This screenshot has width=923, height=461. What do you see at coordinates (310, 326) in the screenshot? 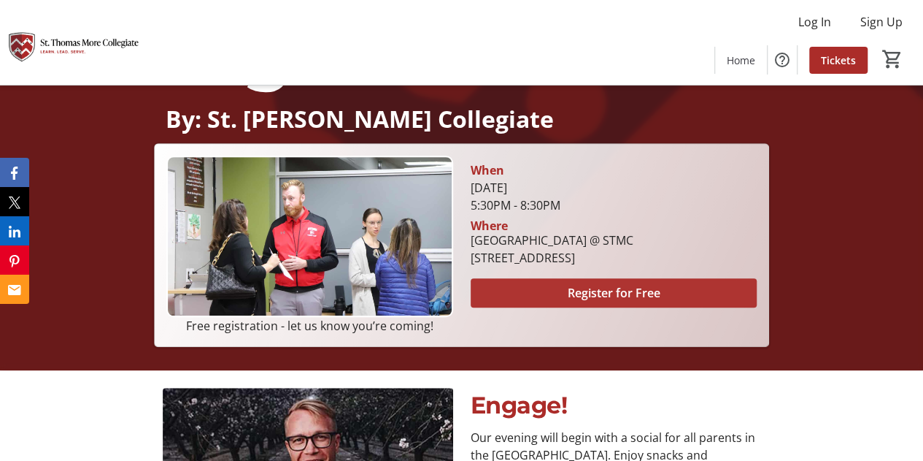
I see `p: Free registration - let us know you’re coming!` at bounding box center [310, 326].